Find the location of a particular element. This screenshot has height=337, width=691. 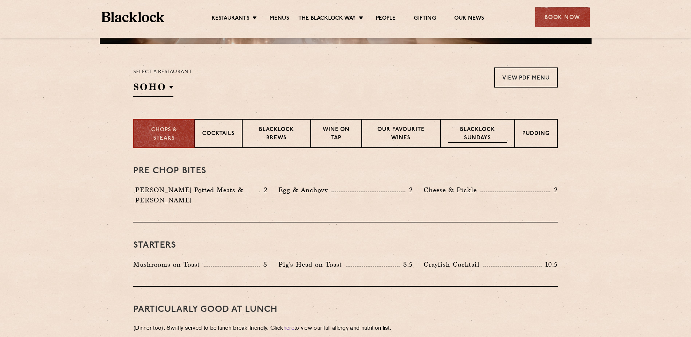

p: Crayfish Cocktail is located at coordinates (454, 264).